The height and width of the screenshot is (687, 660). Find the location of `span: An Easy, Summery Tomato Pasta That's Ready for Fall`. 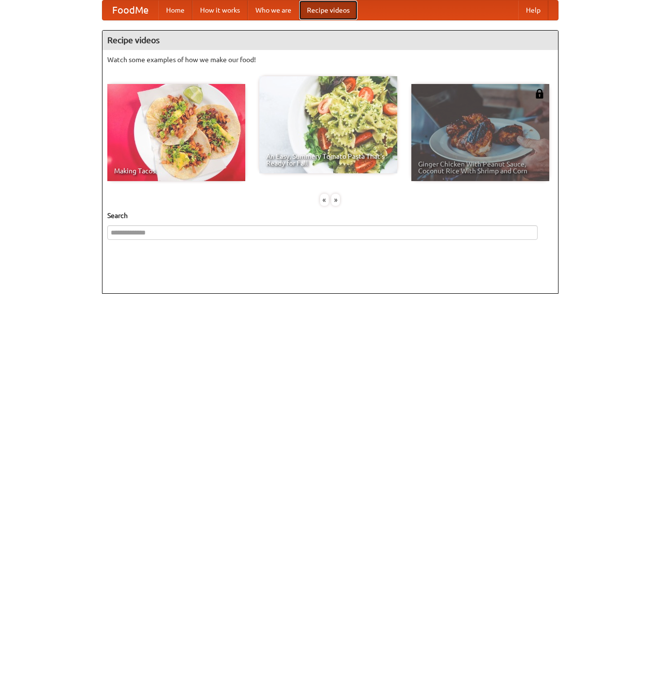

span: An Easy, Summery Tomato Pasta That's Ready for Fall is located at coordinates (328, 160).